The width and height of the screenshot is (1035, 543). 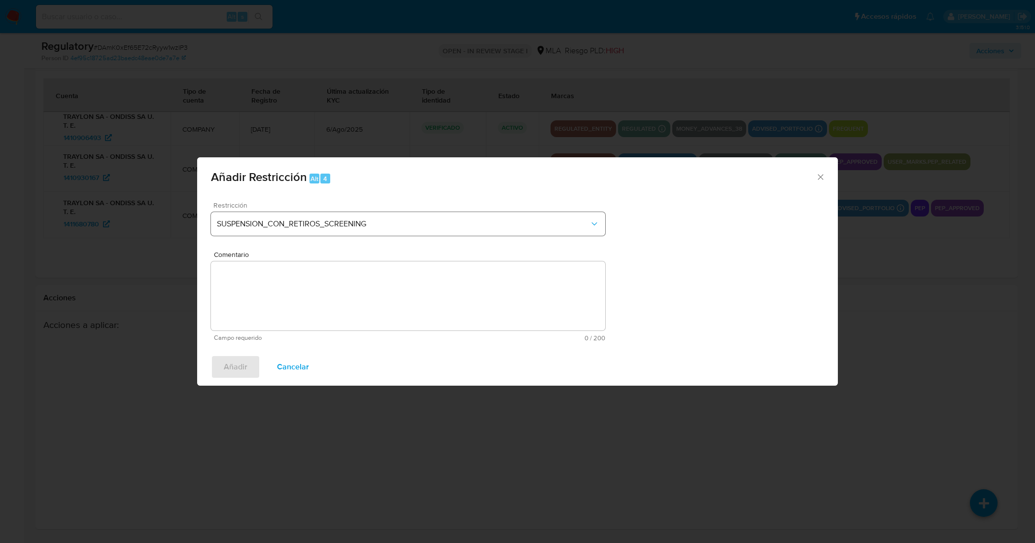 What do you see at coordinates (403, 224) in the screenshot?
I see `span: SUSPENSION_CON_RETIROS_SCREENING` at bounding box center [403, 224].